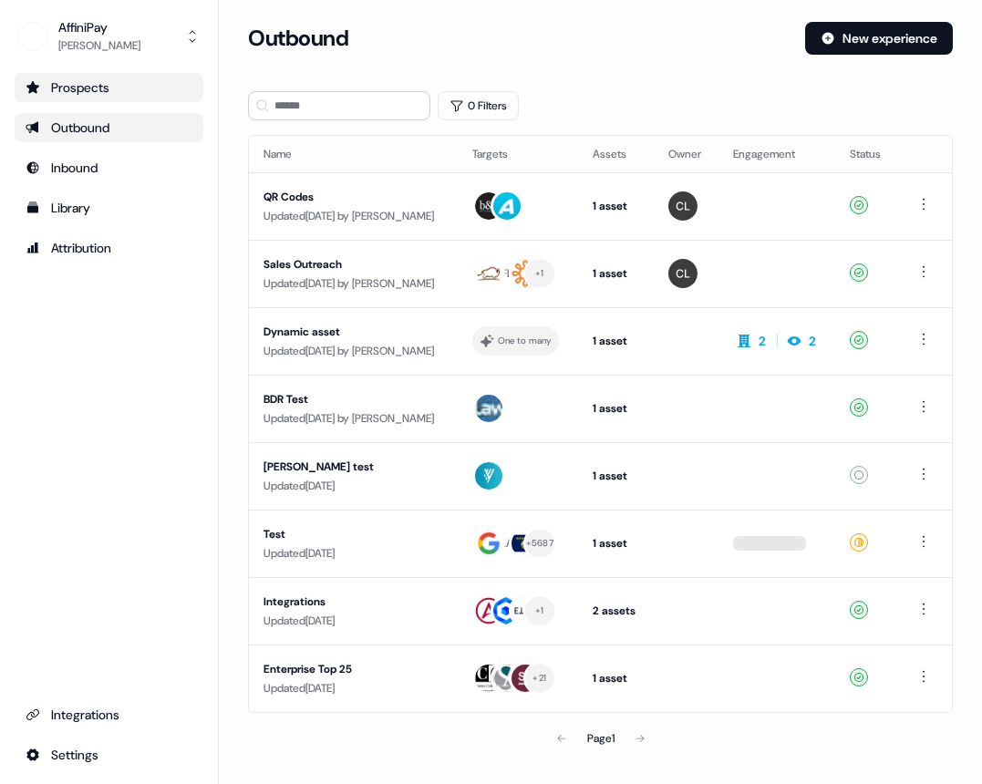  What do you see at coordinates (353, 264) in the screenshot?
I see `div: Sales Outreach` at bounding box center [353, 264].